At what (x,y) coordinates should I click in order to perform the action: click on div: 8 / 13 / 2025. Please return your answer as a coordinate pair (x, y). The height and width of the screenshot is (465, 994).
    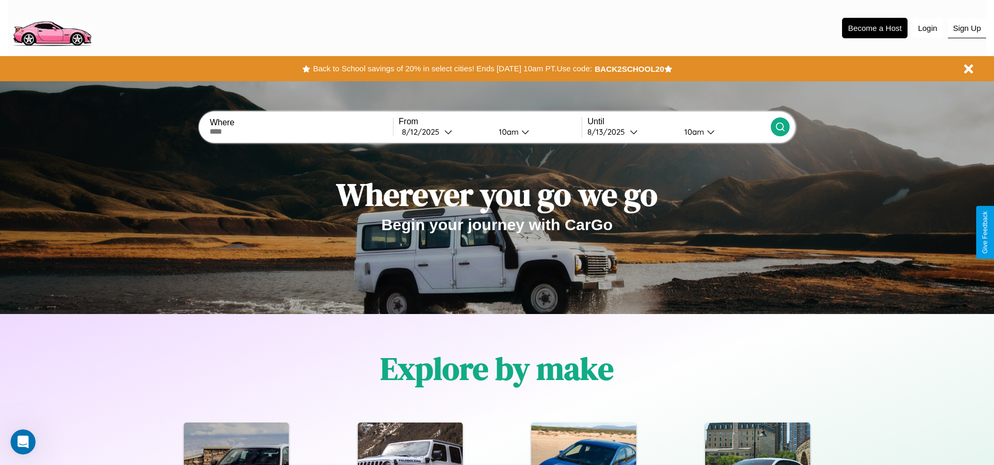
    Looking at the image, I should click on (608, 131).